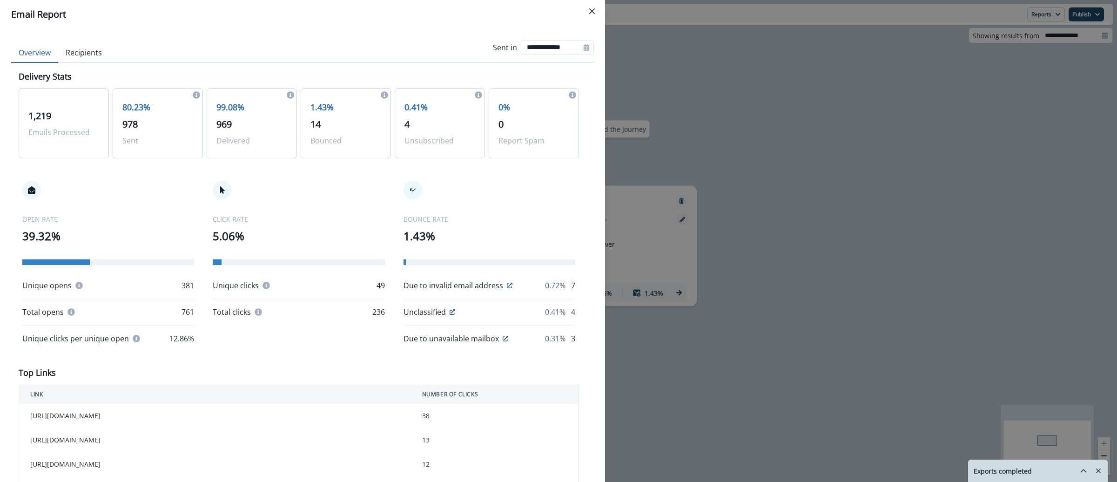 The height and width of the screenshot is (482, 1117). What do you see at coordinates (252, 107) in the screenshot?
I see `p: 99.08%` at bounding box center [252, 107].